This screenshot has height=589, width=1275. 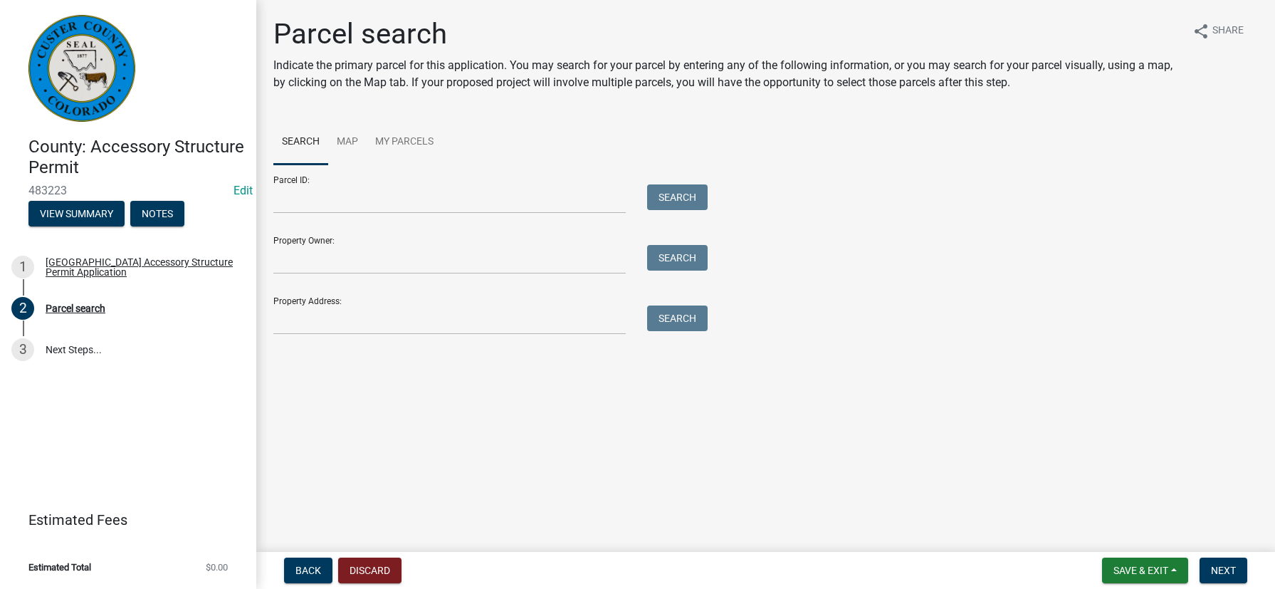 I want to click on button: shareShare, so click(x=1218, y=31).